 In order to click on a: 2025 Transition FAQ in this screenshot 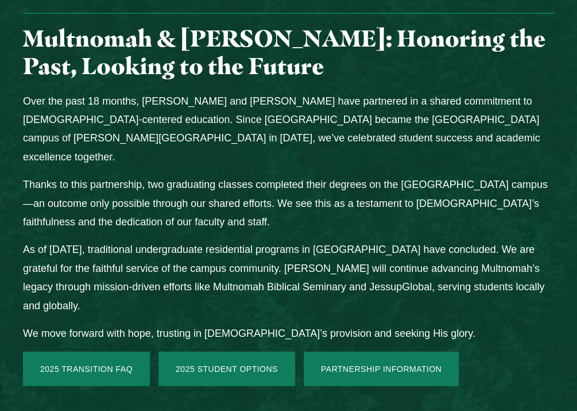, I will do `click(86, 369)`.